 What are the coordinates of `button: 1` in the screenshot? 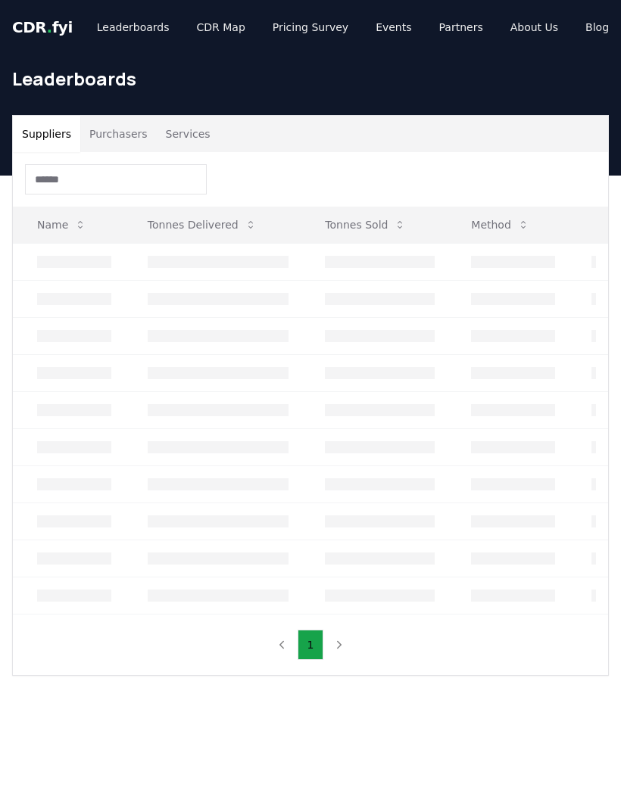 It's located at (310, 645).